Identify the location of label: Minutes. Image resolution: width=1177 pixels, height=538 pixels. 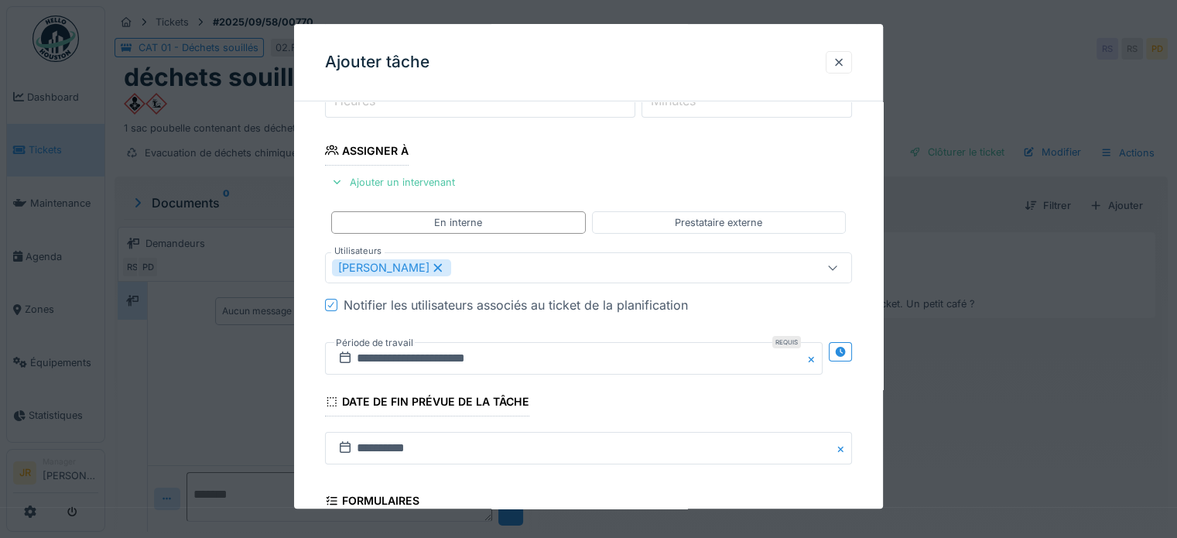
(673, 101).